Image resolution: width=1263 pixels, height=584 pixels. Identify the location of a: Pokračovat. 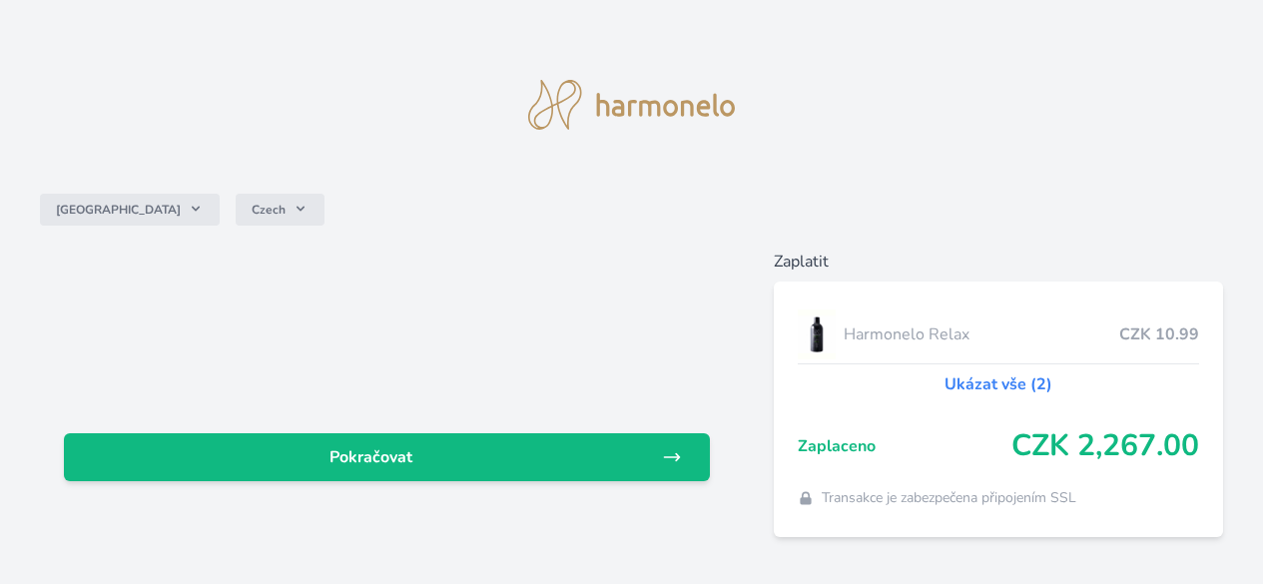
(386, 457).